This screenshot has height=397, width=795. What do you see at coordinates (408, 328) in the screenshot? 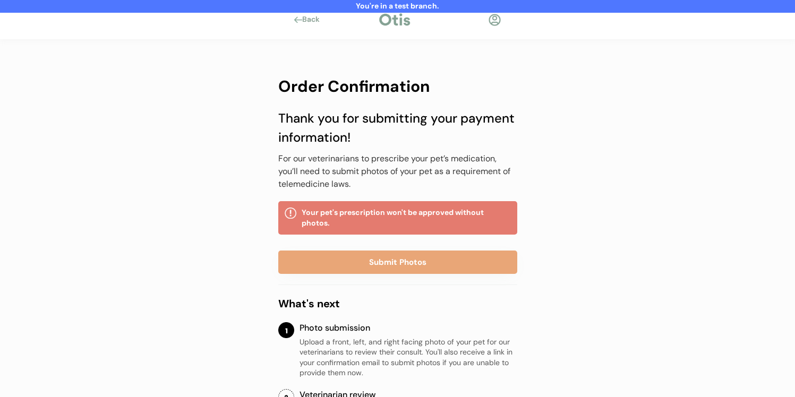
I see `div: Photo submission` at bounding box center [408, 328].